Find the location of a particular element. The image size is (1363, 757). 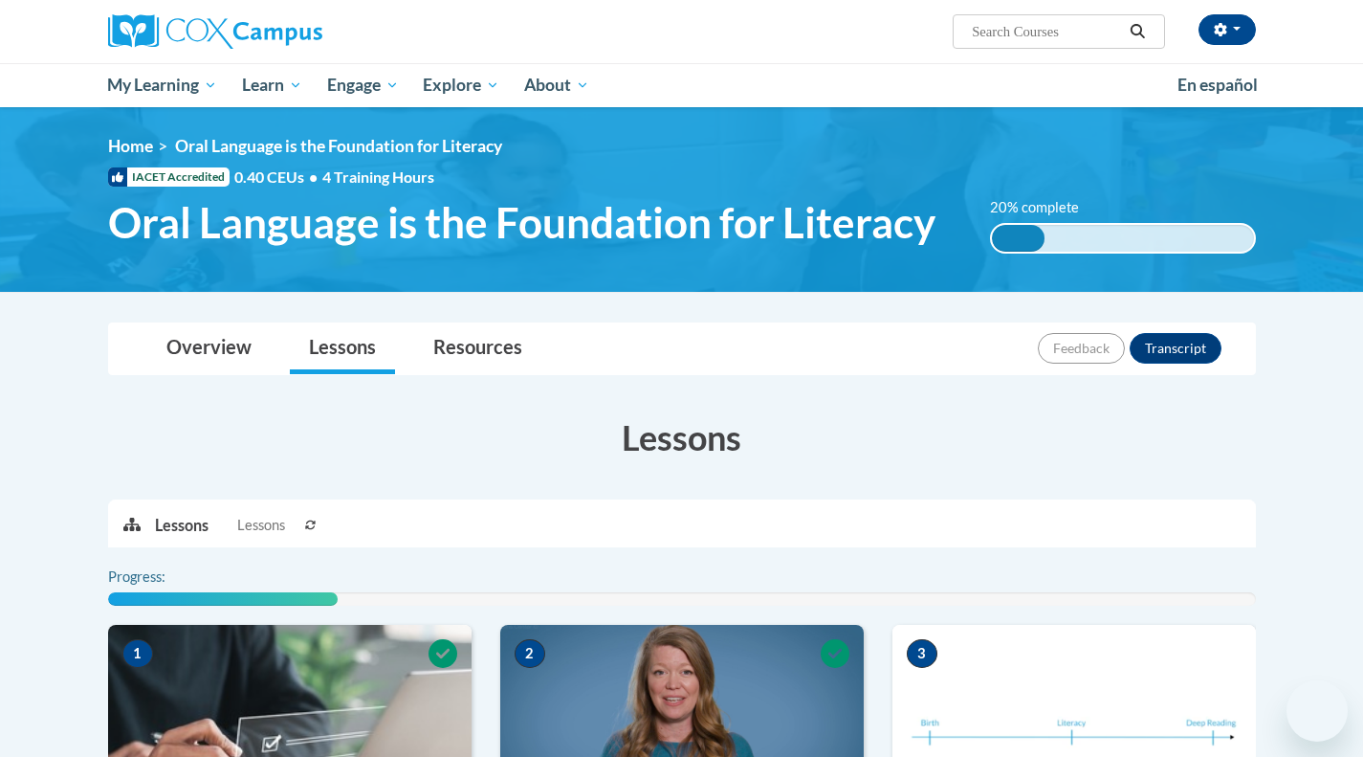

label: 20% complete is located at coordinates (1044, 208).